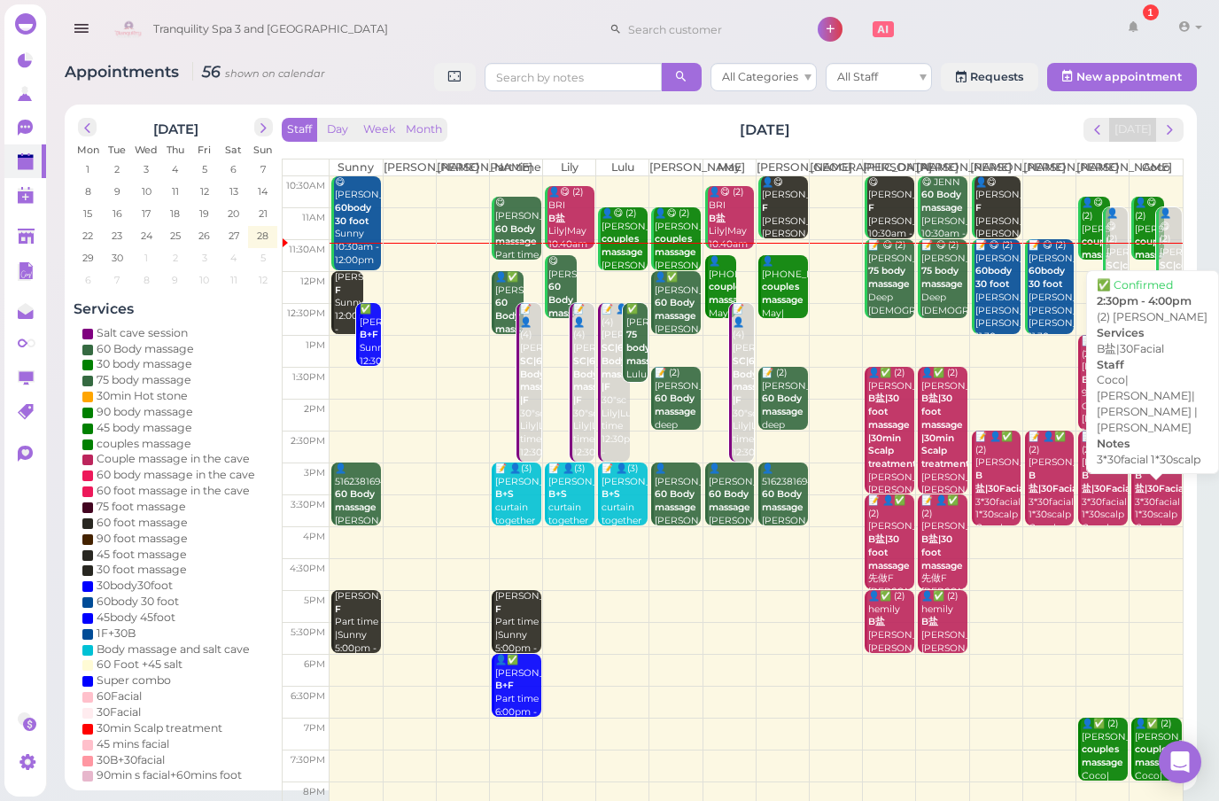 The height and width of the screenshot is (801, 1219). Describe the element at coordinates (142, 523) in the screenshot. I see `div: 60 foot massage` at that location.